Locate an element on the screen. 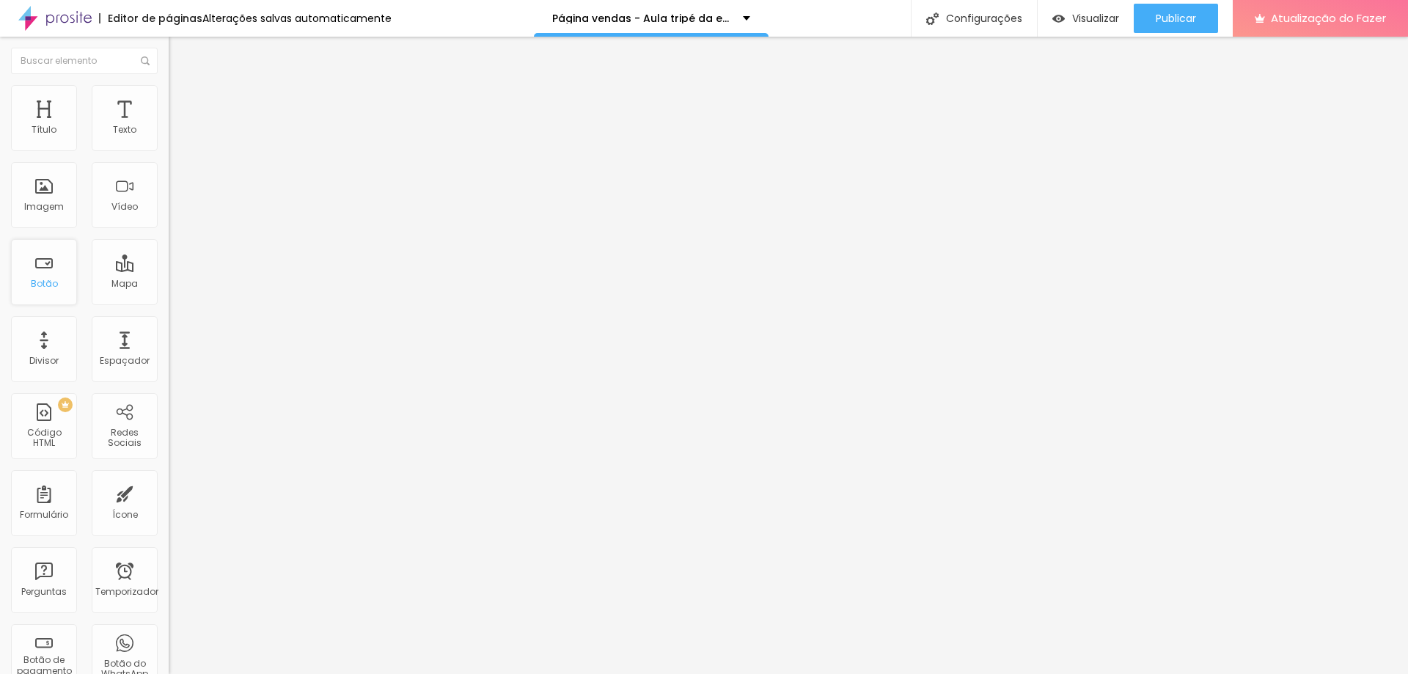 This screenshot has width=1408, height=674. font: Vídeo is located at coordinates (125, 206).